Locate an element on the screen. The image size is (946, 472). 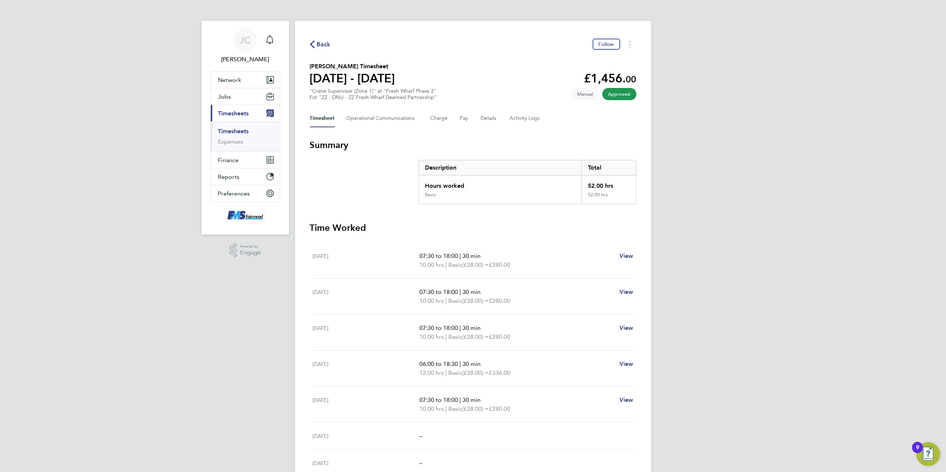
div: 9 is located at coordinates (917, 452).